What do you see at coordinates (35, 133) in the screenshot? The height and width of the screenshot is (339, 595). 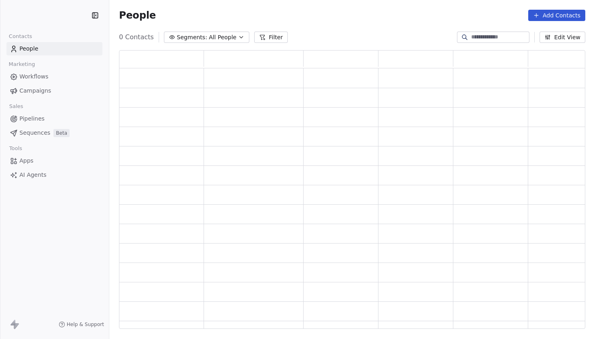 I see `span: Sequences` at bounding box center [35, 133].